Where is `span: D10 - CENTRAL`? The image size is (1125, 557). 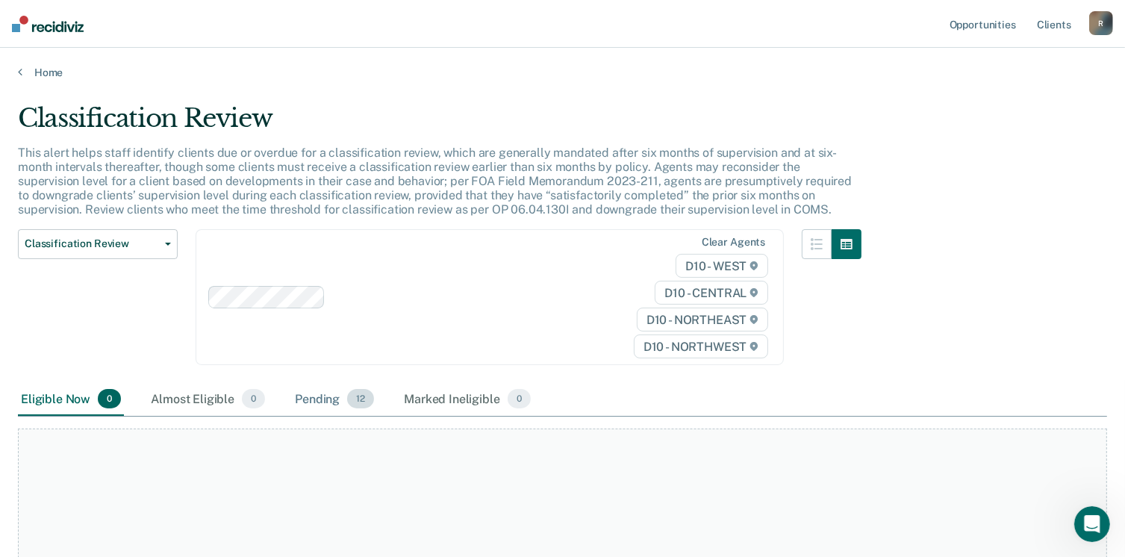
span: D10 - CENTRAL is located at coordinates (712, 293).